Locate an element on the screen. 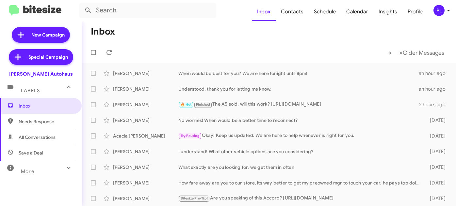 The image size is (456, 206). span: Insights is located at coordinates (388, 12).